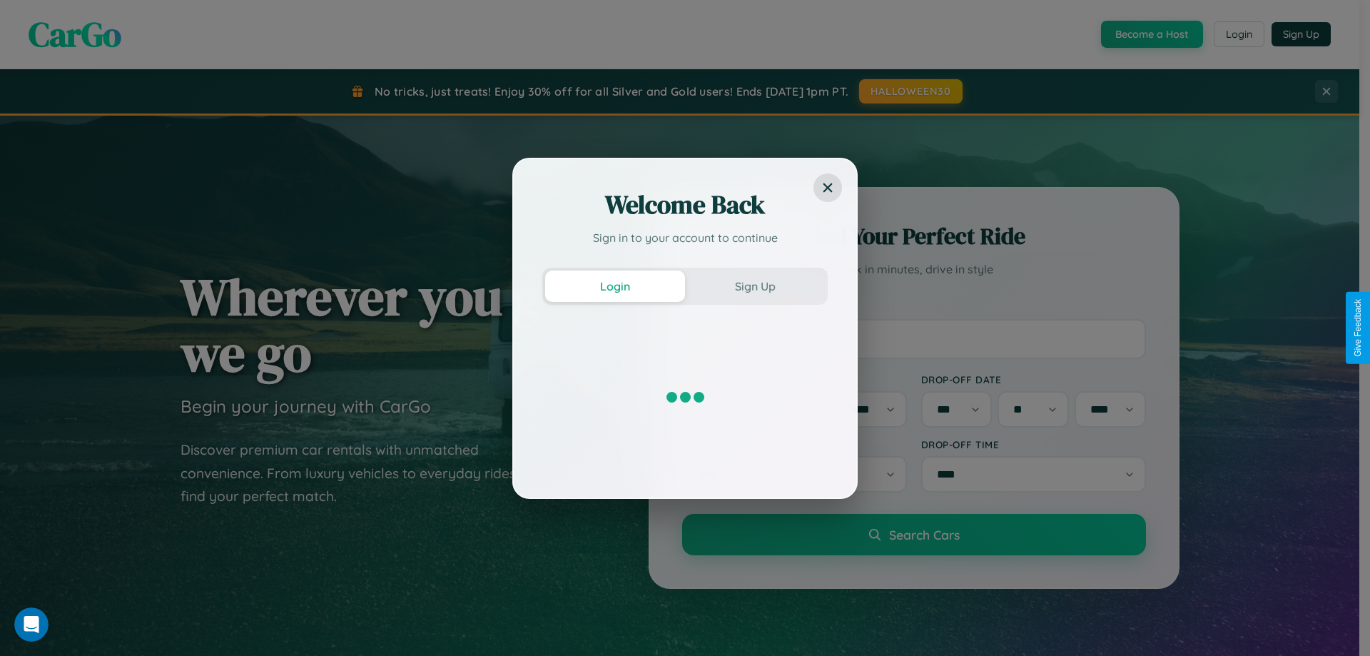 Image resolution: width=1370 pixels, height=656 pixels. Describe the element at coordinates (755, 286) in the screenshot. I see `button: Sign Up` at that location.